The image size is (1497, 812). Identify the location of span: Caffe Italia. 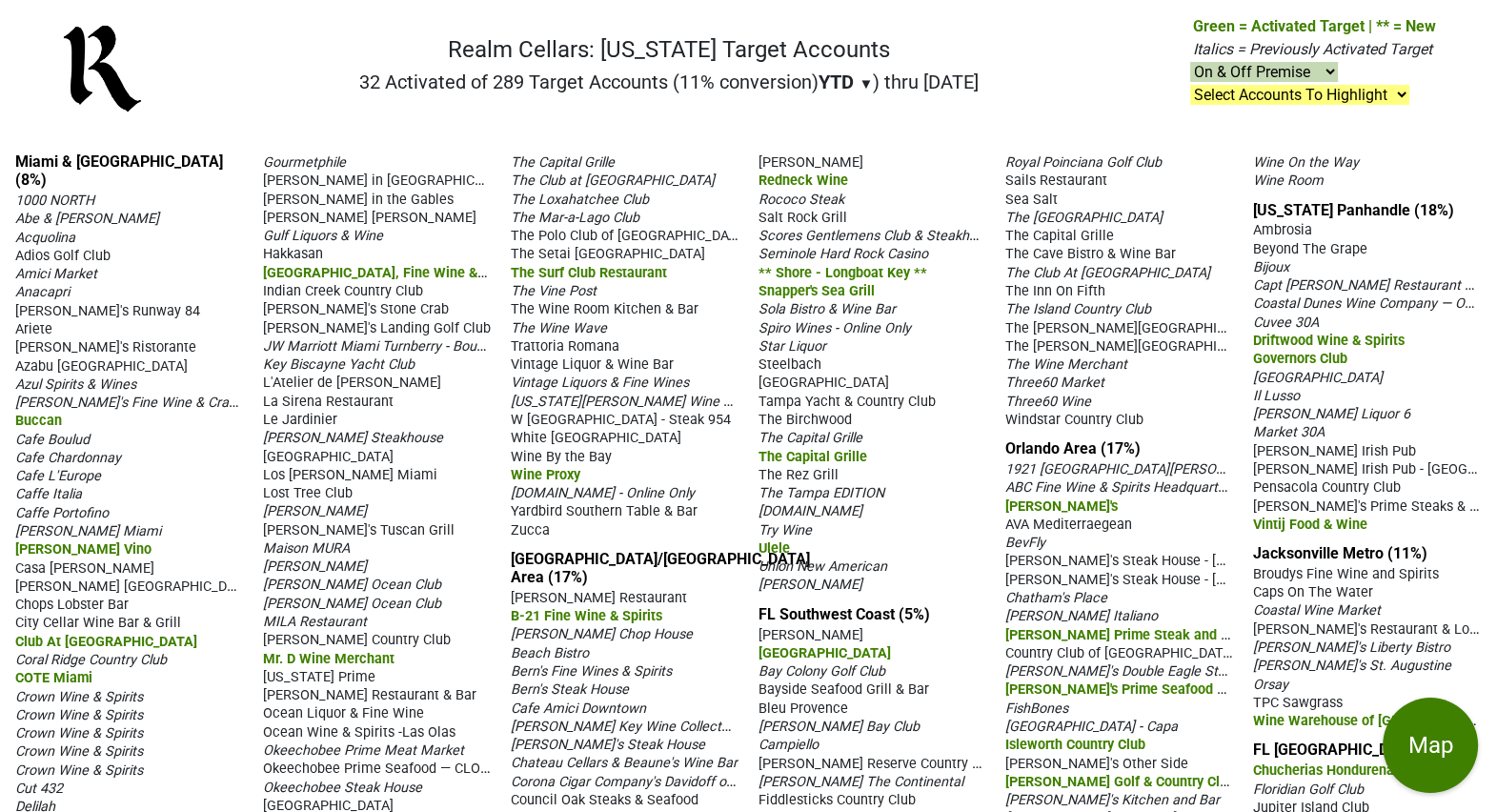
(49, 494).